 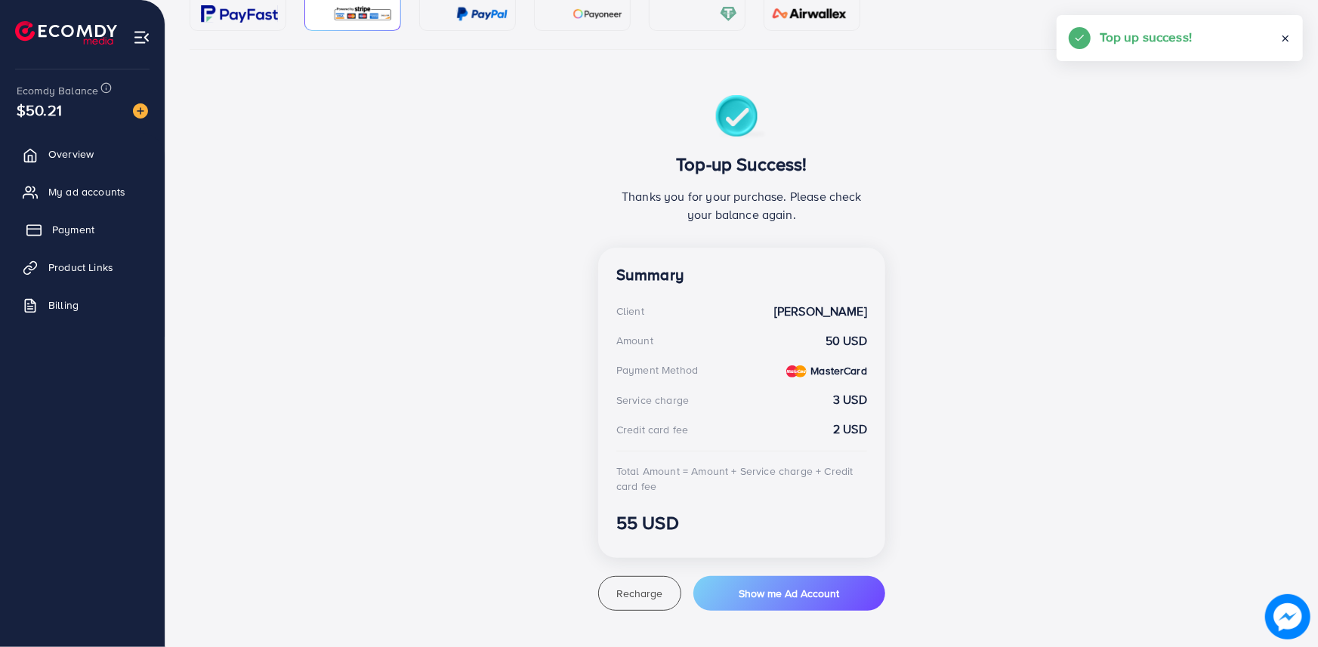 I want to click on button: Recharge, so click(x=639, y=593).